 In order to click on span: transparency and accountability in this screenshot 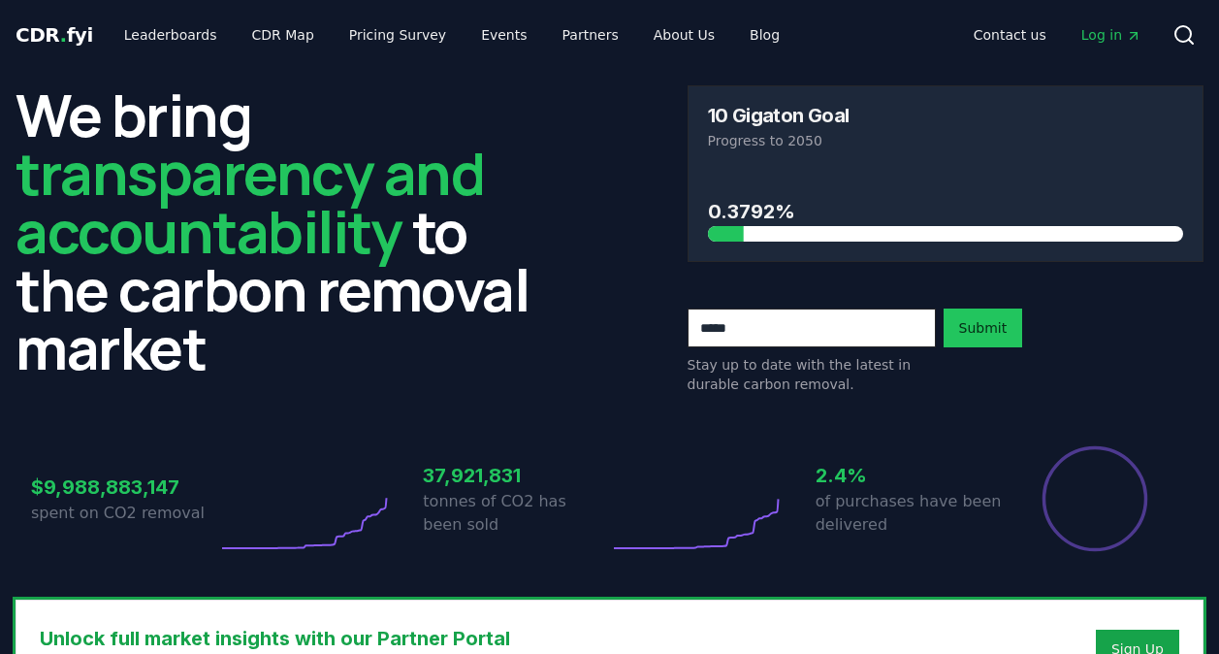, I will do `click(249, 202)`.